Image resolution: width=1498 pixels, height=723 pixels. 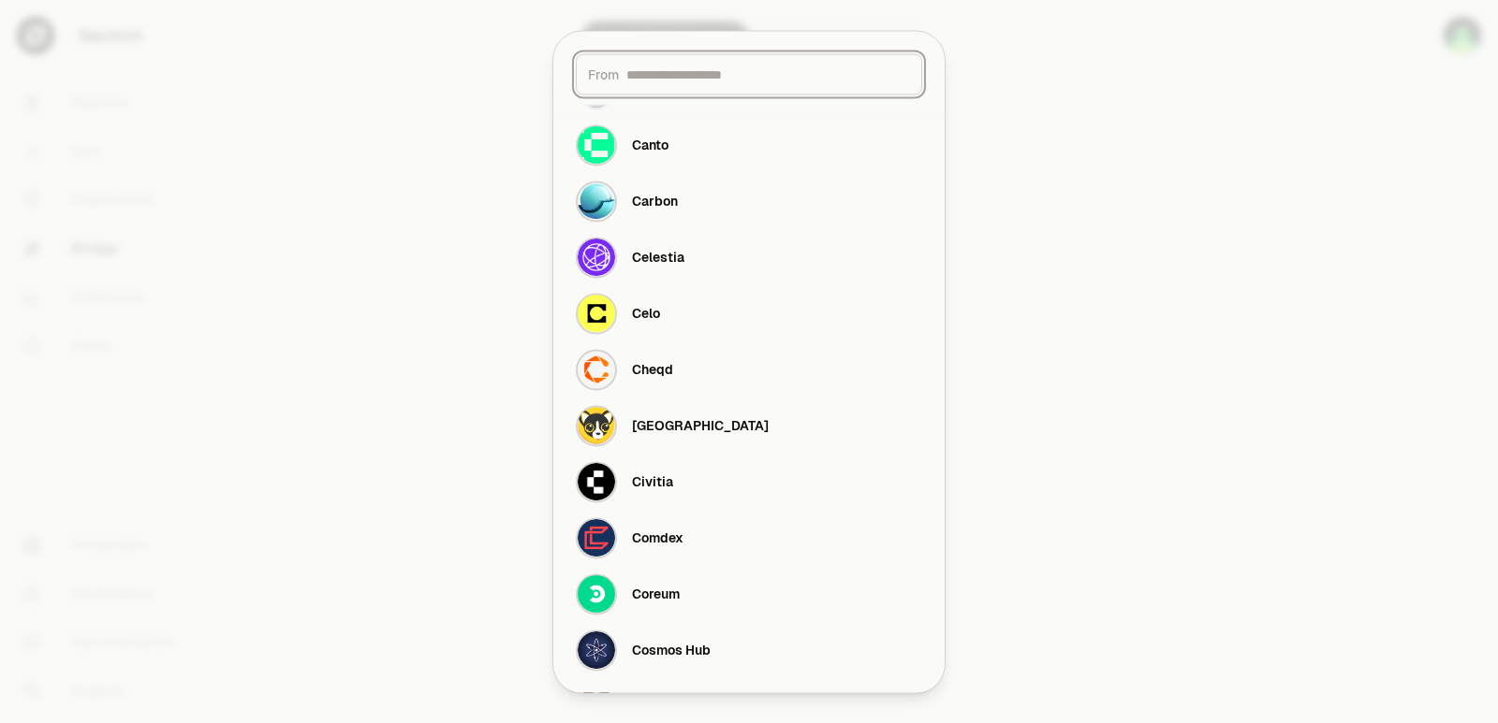 I want to click on button: Celo LogoCelo, so click(x=749, y=314).